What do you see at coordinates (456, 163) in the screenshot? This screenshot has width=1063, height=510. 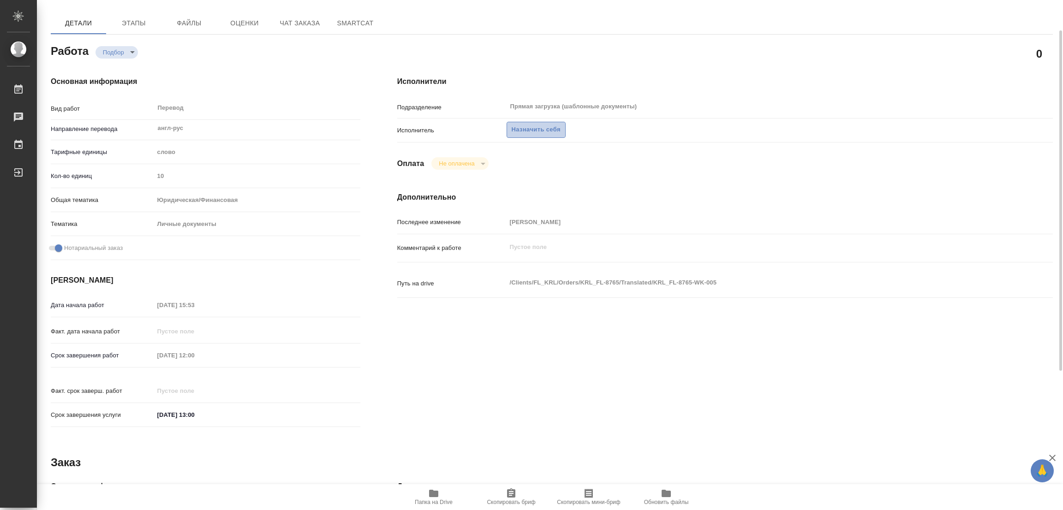 I see `button: Не оплачена` at bounding box center [456, 163].